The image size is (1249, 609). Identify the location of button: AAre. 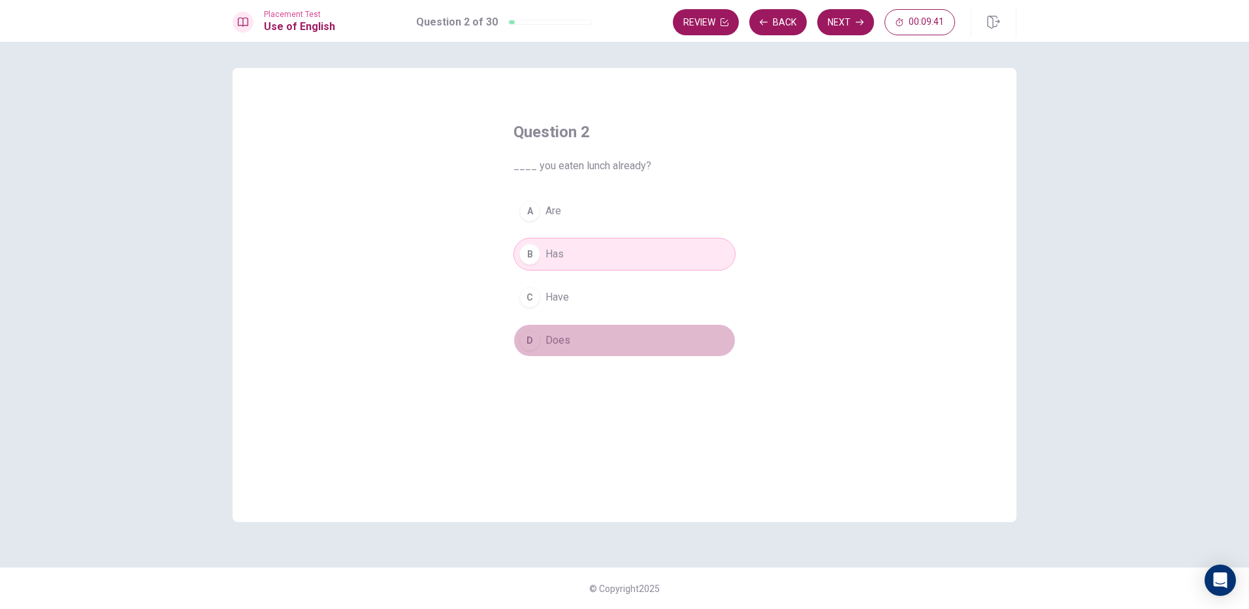
(624, 211).